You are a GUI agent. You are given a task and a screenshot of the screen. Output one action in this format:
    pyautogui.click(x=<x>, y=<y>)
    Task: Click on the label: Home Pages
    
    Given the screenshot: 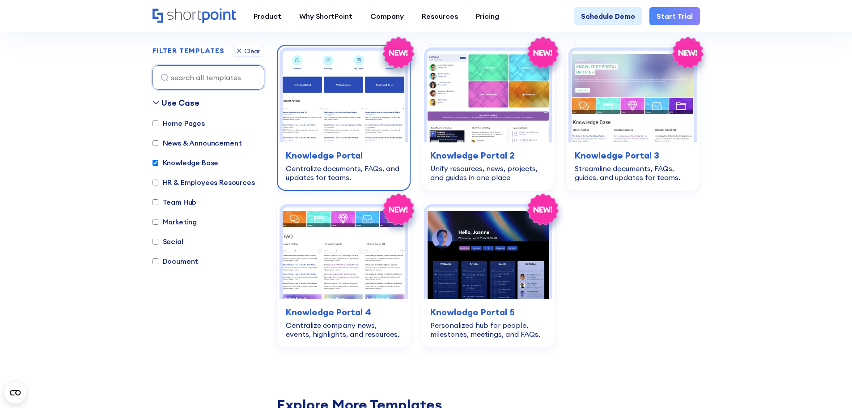 What is the action you would take?
    pyautogui.click(x=179, y=123)
    